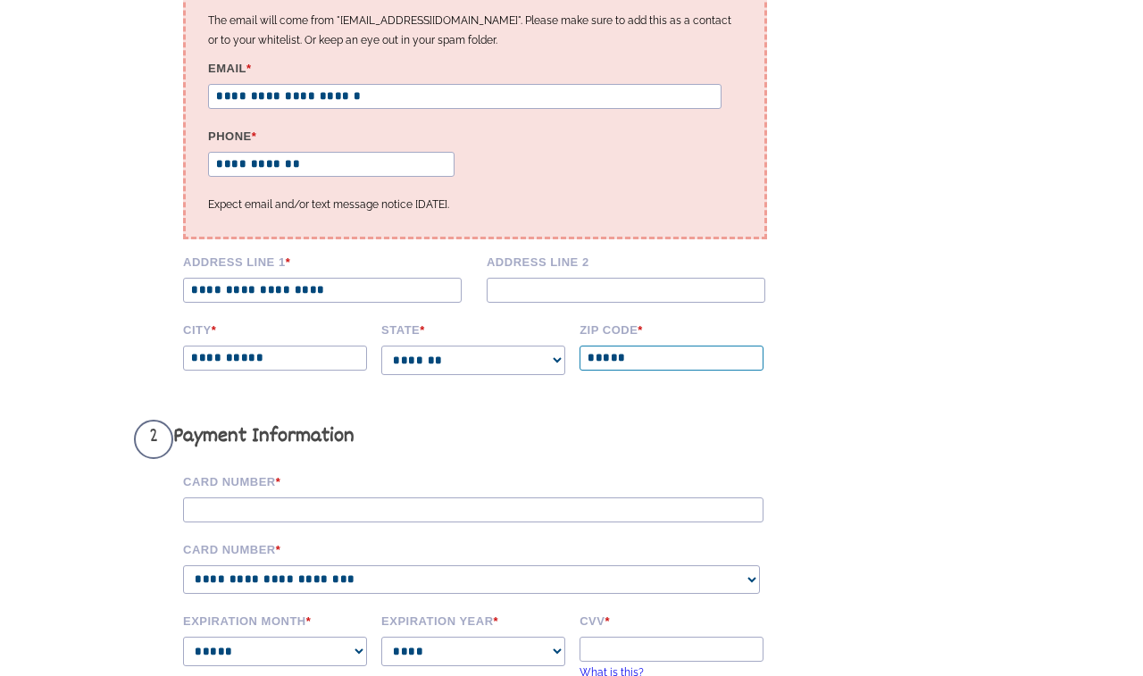 The width and height of the screenshot is (1143, 676). I want to click on label: Address Line 1, so click(329, 261).